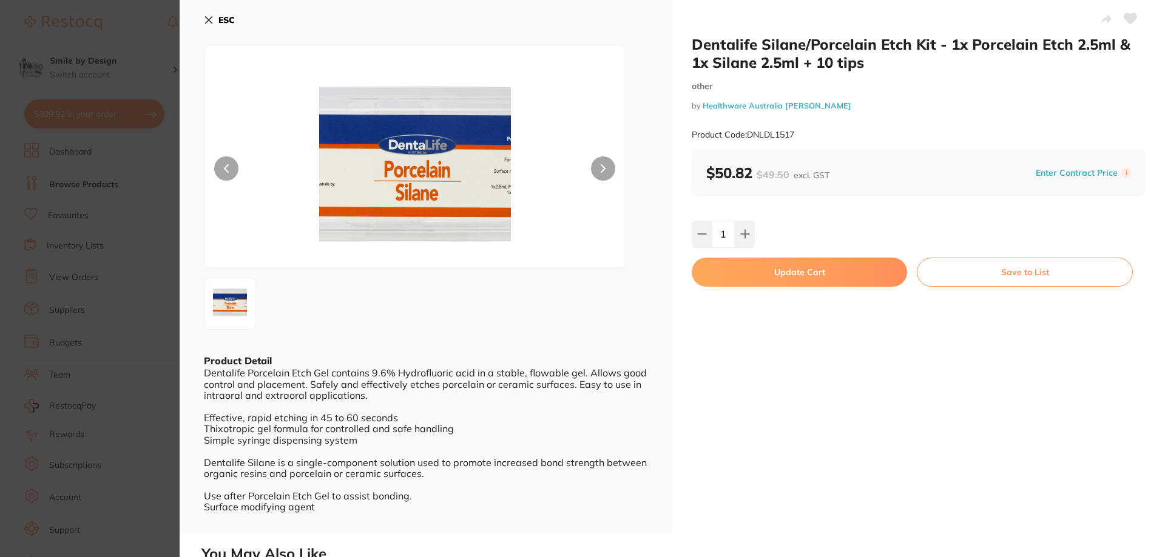  Describe the element at coordinates (1126, 173) in the screenshot. I see `label: i` at that location.